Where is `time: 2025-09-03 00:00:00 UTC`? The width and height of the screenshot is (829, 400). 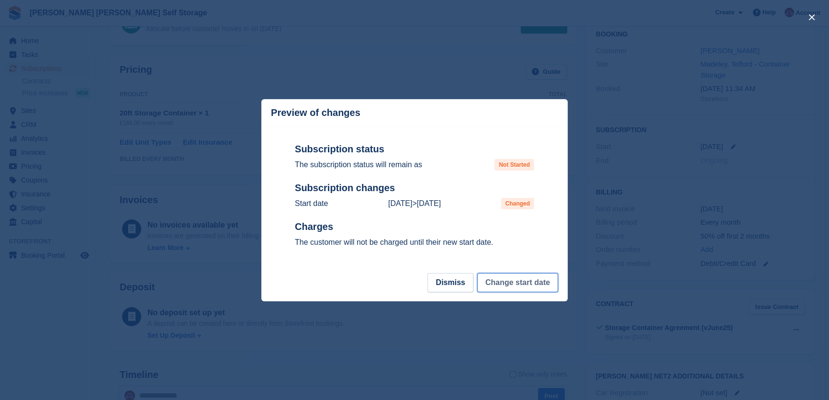
time: 2025-09-03 00:00:00 UTC is located at coordinates (400, 203).